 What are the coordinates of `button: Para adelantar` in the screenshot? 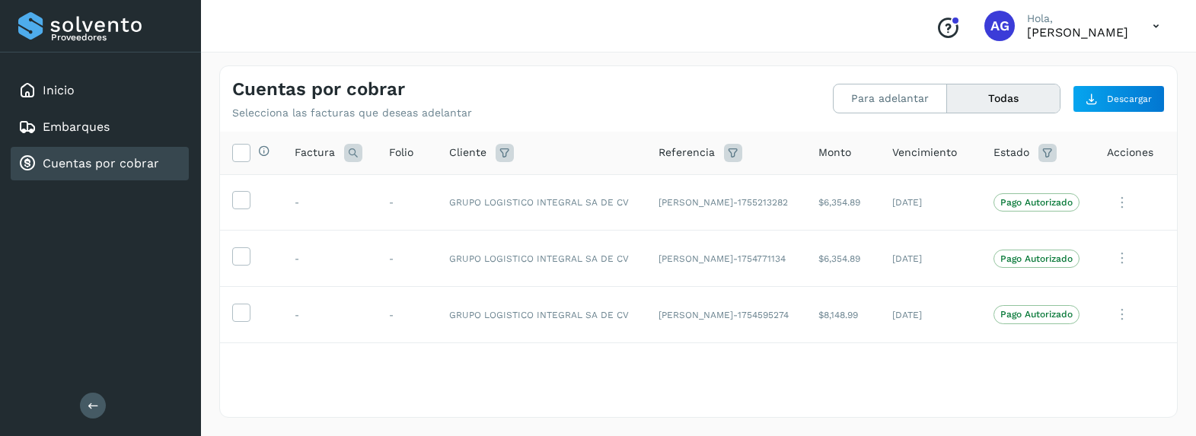 It's located at (890, 98).